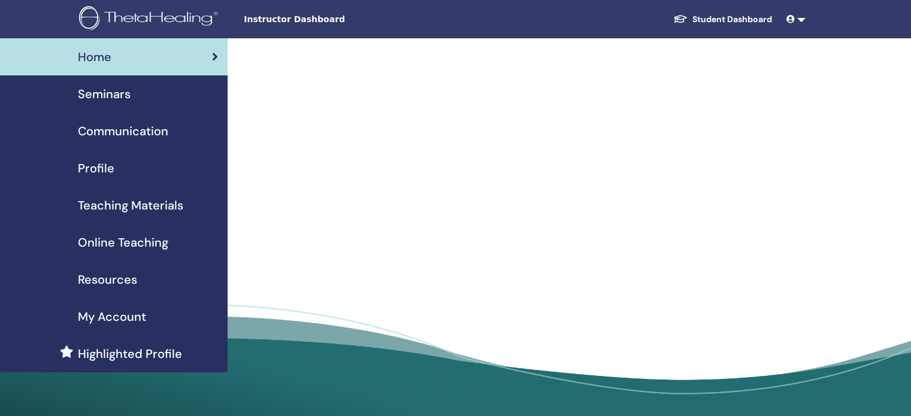  Describe the element at coordinates (123, 242) in the screenshot. I see `span: Online Teaching` at that location.